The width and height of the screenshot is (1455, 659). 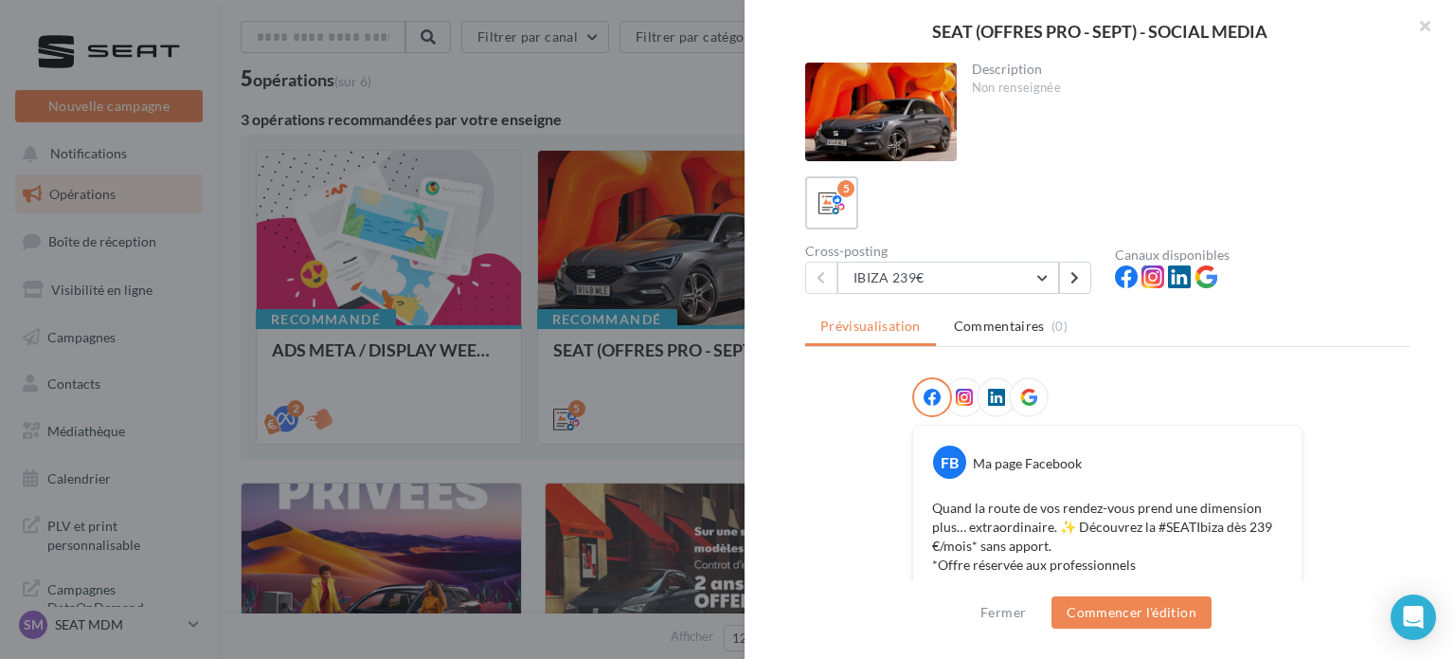 What do you see at coordinates (1108, 536) in the screenshot?
I see `p: Quand la route de vos rendez-vous prend une dimension plus… extraordinaire. ✨ Découvrez la #SEATI...` at bounding box center [1108, 536].